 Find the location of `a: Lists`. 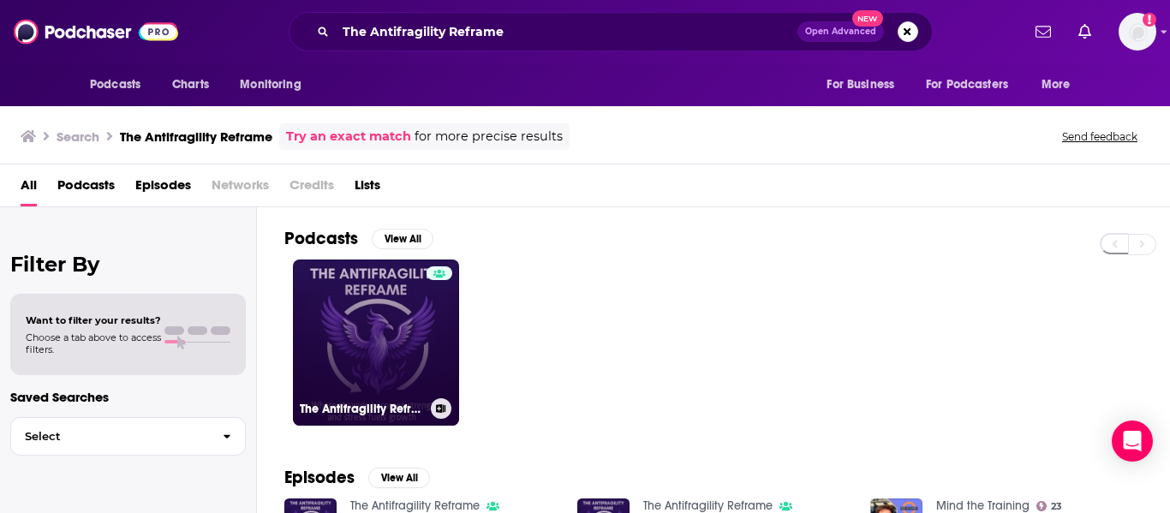

a: Lists is located at coordinates (367, 188).